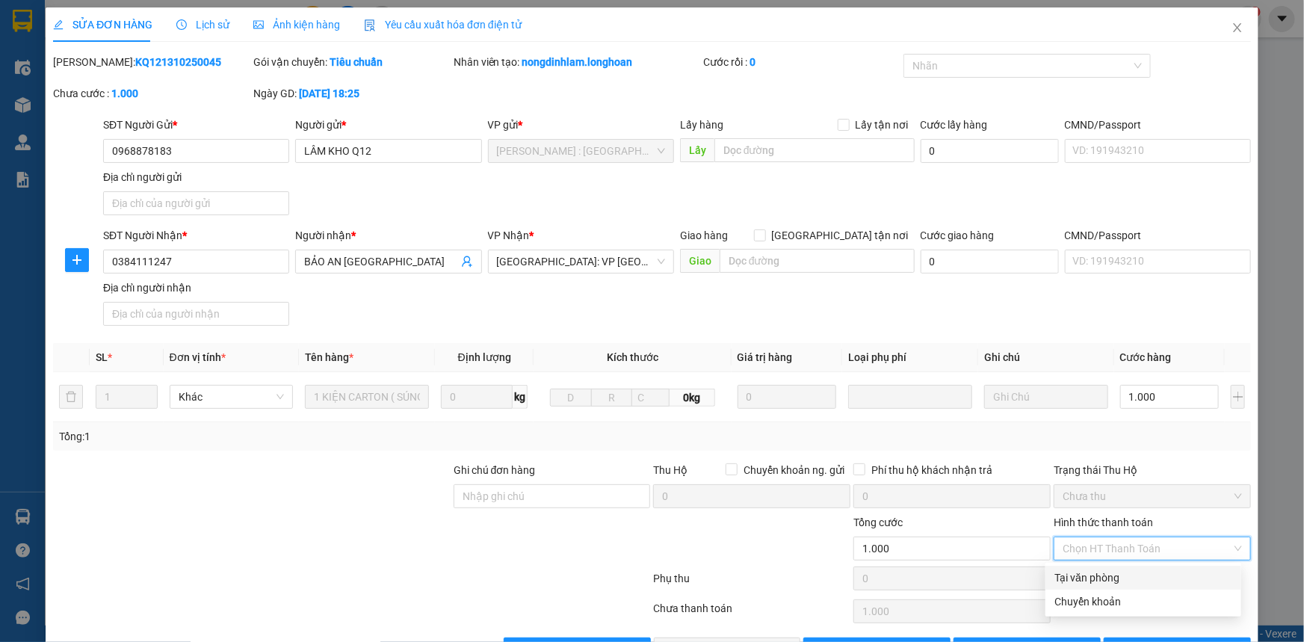 The height and width of the screenshot is (642, 1304). I want to click on span: Quảng Ngãi: VP Trường Chinh, so click(581, 262).